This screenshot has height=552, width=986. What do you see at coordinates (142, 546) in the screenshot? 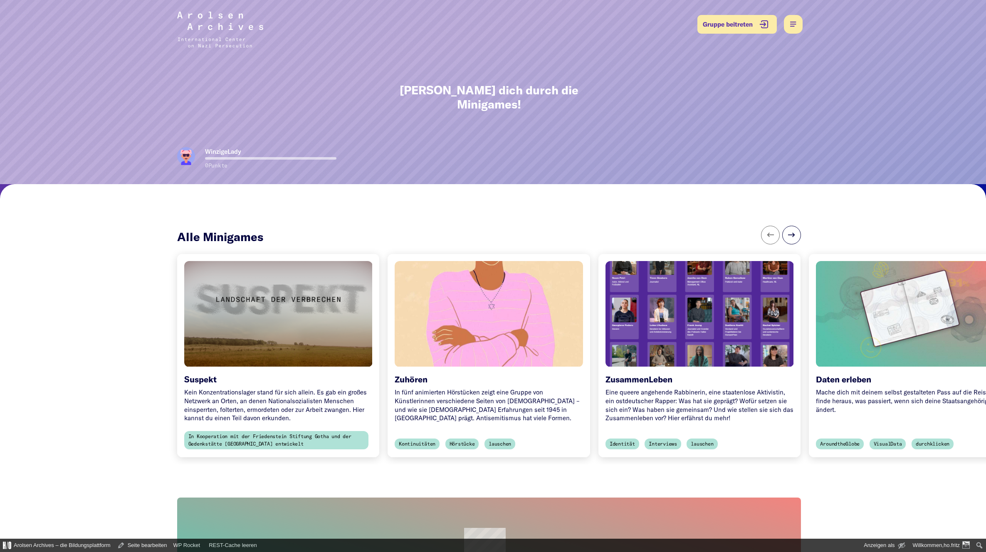
I see `a: Seite bearbeiten` at bounding box center [142, 546].